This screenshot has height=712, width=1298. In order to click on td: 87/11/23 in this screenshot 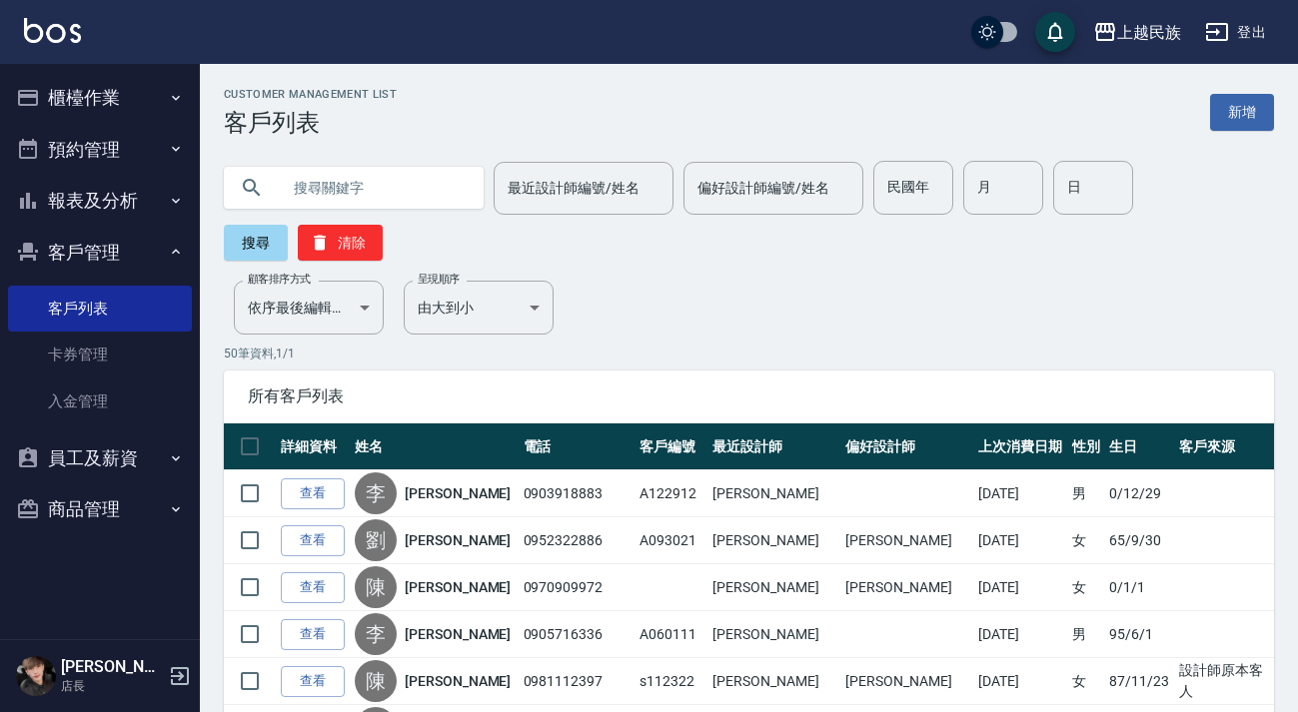, I will do `click(1139, 681)`.